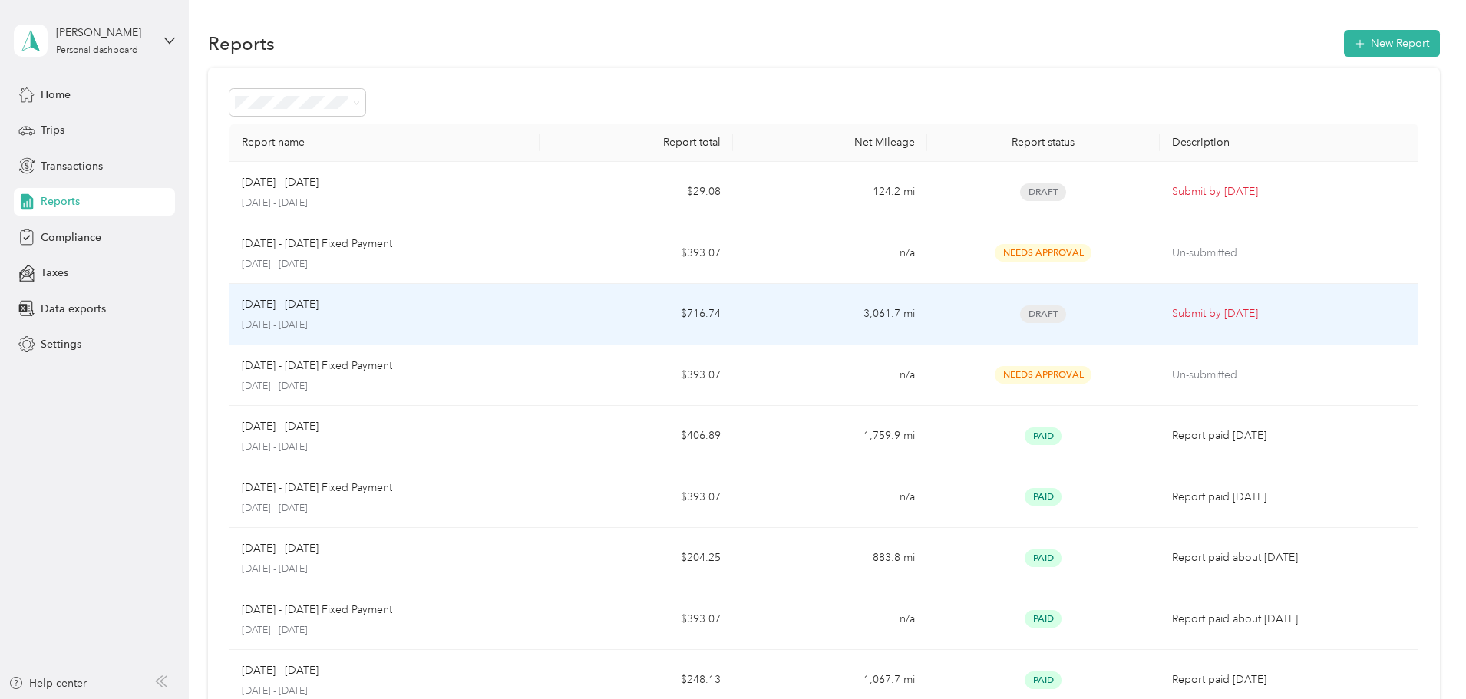 This screenshot has height=699, width=1466. Describe the element at coordinates (97, 51) in the screenshot. I see `div: Personal dashboard` at that location.